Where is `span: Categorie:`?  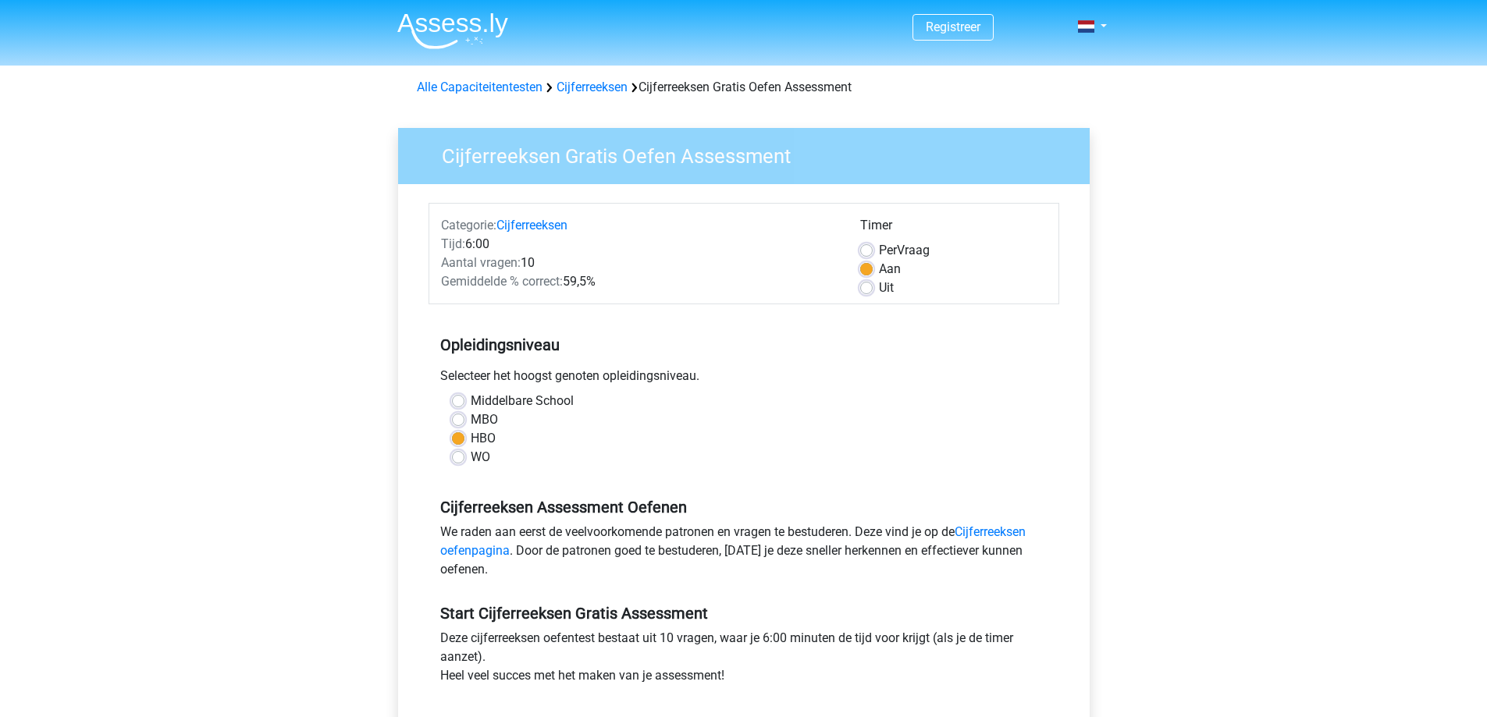
span: Categorie: is located at coordinates (468, 225).